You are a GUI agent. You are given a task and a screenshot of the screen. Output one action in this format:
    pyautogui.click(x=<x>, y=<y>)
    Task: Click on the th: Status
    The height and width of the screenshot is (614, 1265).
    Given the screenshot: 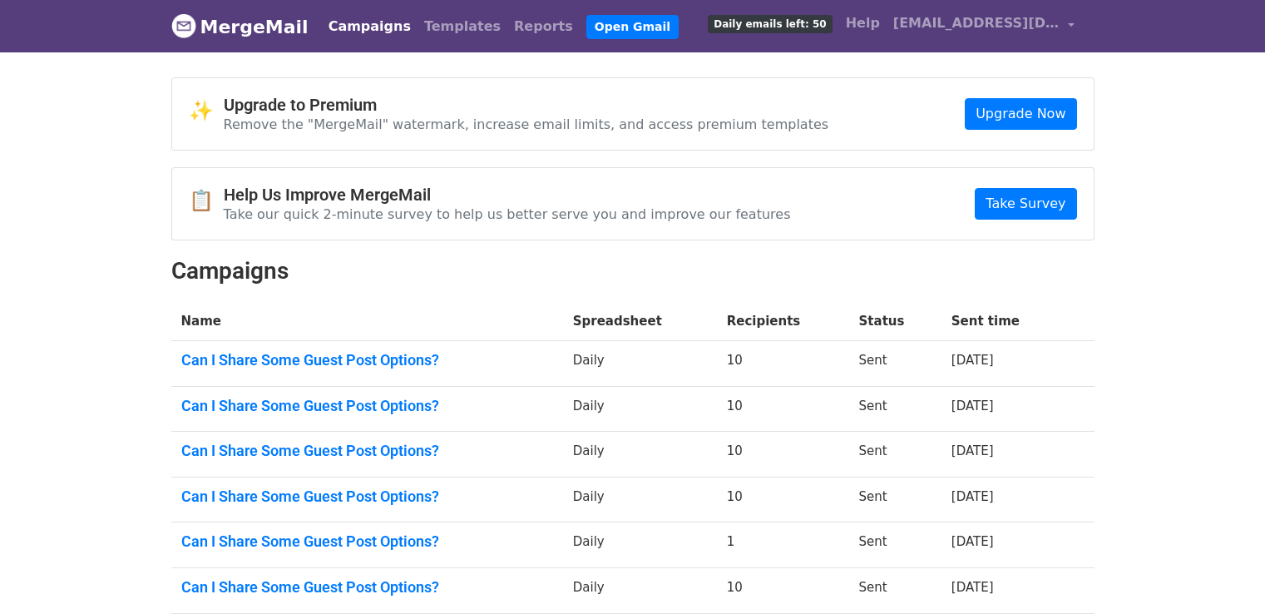 What is the action you would take?
    pyautogui.click(x=895, y=321)
    